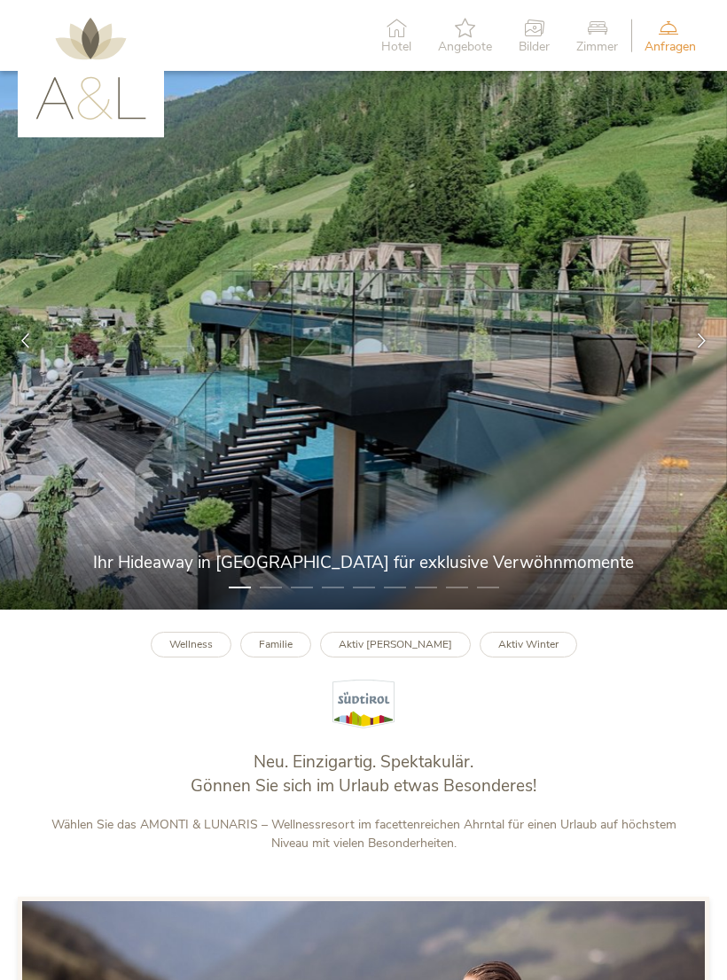  Describe the element at coordinates (363, 834) in the screenshot. I see `p: Wählen Sie das AMONTI & LUNARIS – Wellnessresort im facettenreichen Ahrntal für einen Urlaub auf ...` at that location.